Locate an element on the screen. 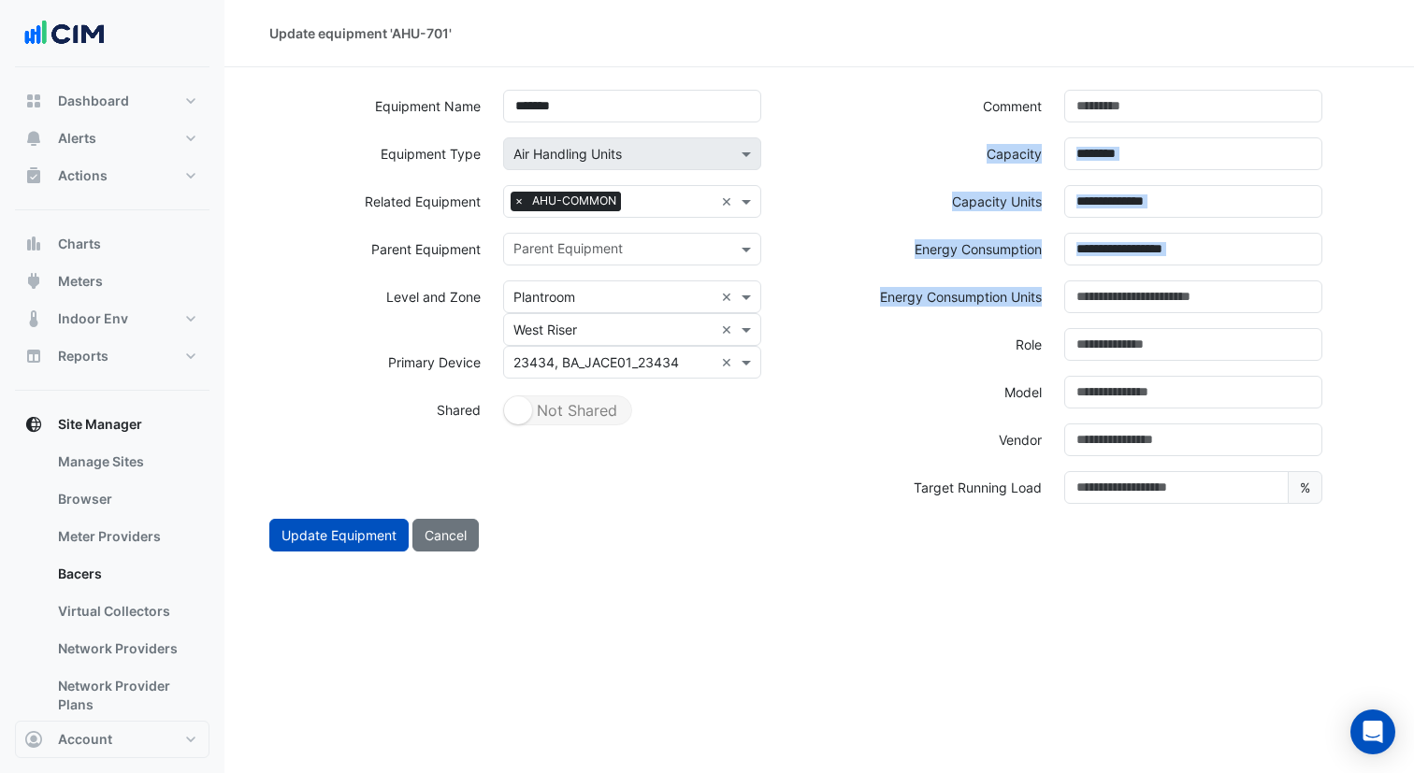 The height and width of the screenshot is (773, 1414). label: Energy Consumption is located at coordinates (978, 249).